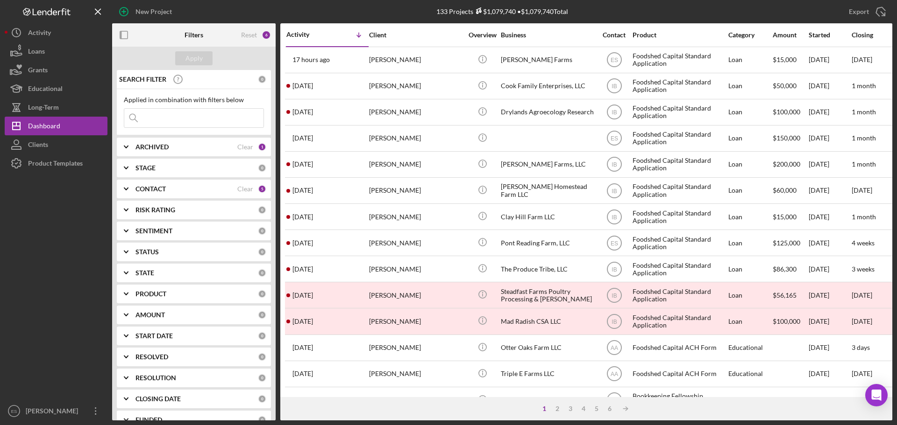 The height and width of the screenshot is (425, 897). What do you see at coordinates (547, 112) in the screenshot?
I see `div: Drylands Agroecology Research` at bounding box center [547, 112].